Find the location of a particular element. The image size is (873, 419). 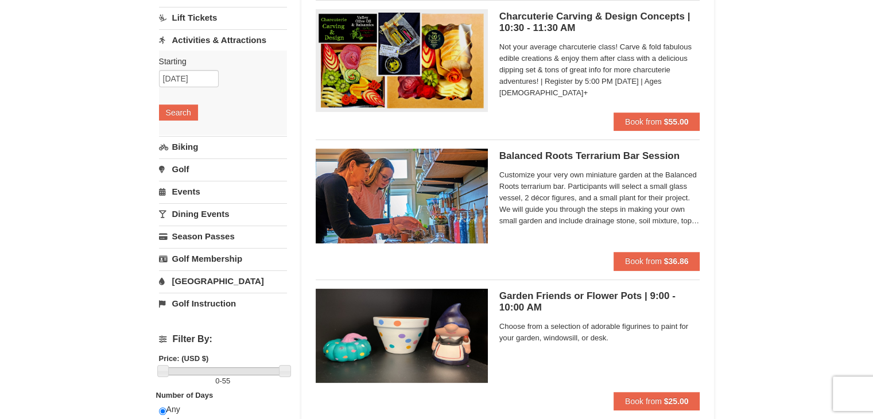

strong: Number of Days is located at coordinates (185, 395).